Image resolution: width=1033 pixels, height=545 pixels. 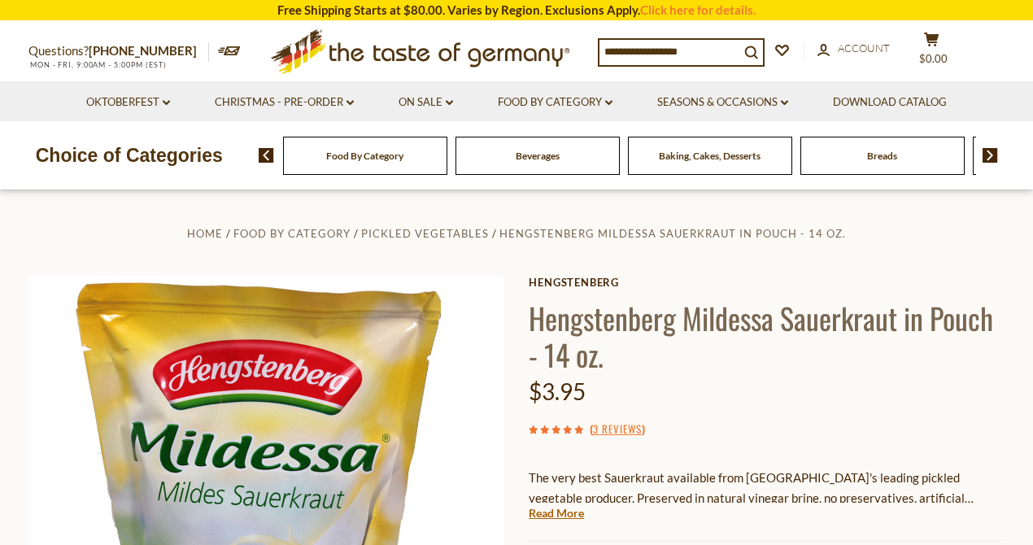 I want to click on a: On Sale, so click(x=426, y=103).